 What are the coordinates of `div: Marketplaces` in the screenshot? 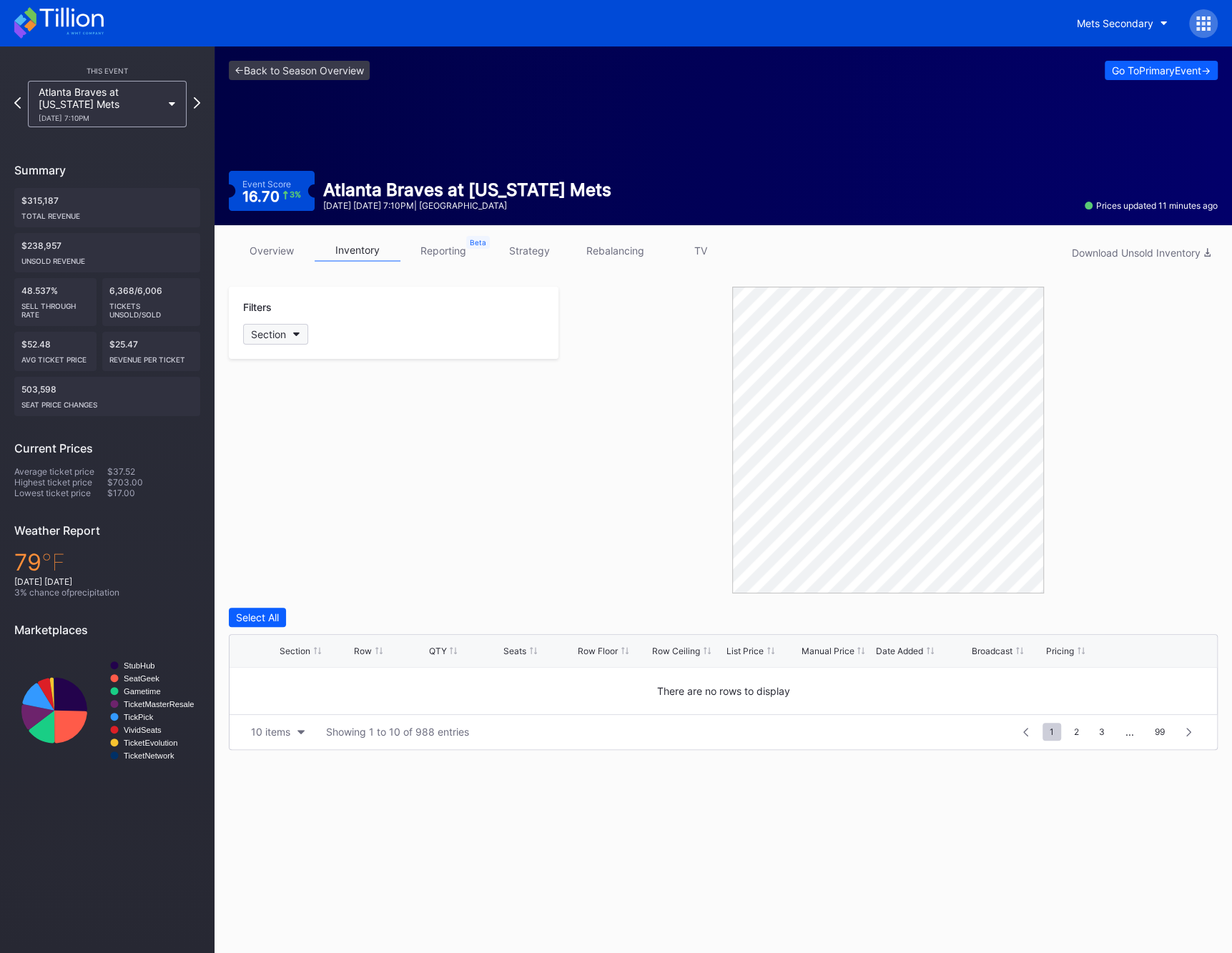 It's located at (107, 630).